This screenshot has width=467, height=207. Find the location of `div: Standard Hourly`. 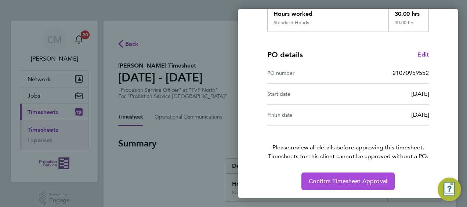

div: Standard Hourly is located at coordinates (291, 23).